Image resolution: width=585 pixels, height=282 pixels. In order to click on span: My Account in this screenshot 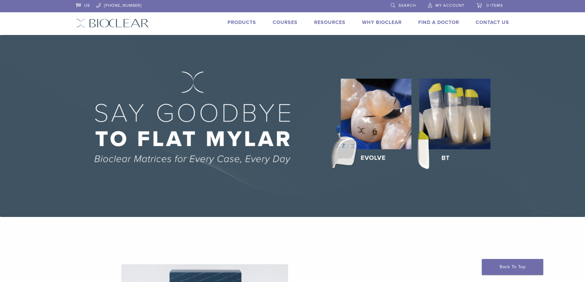, I will do `click(450, 6)`.